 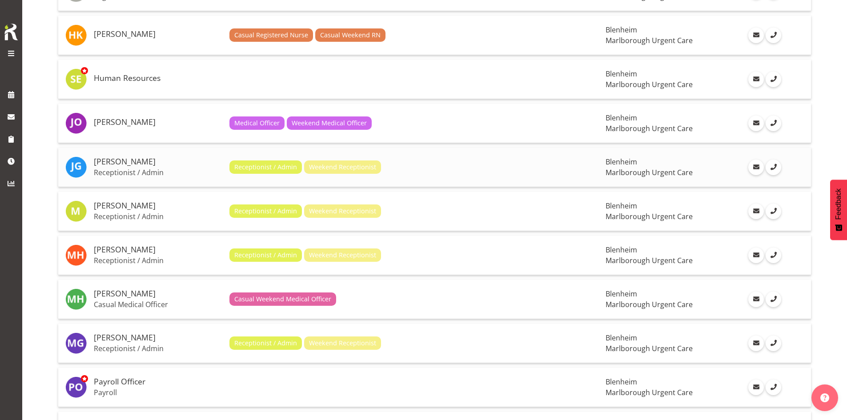 I want to click on button: Feedback - Show survey, so click(x=838, y=210).